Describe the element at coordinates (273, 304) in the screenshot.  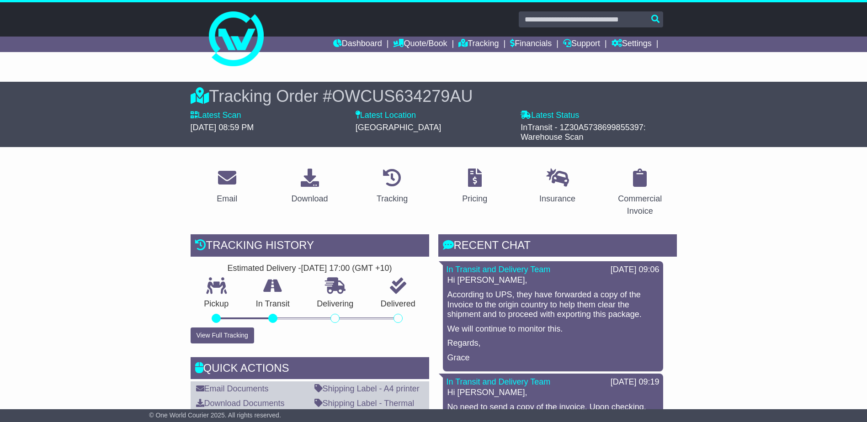
I see `p: In Transit` at that location.